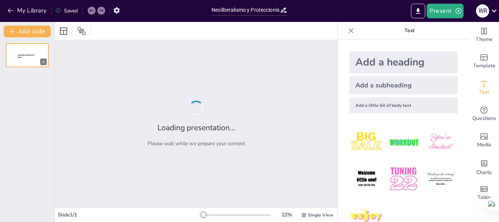 The width and height of the screenshot is (499, 222). What do you see at coordinates (196, 143) in the screenshot?
I see `p: Please wait while we prepare your content` at bounding box center [196, 143].